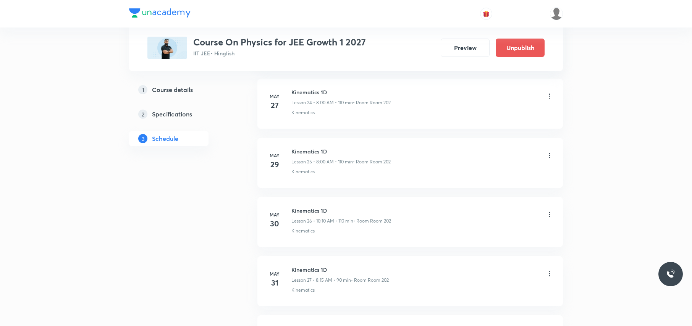  I want to click on p: Lesson 25 • 8:00 AM • 110 min, so click(322, 162).